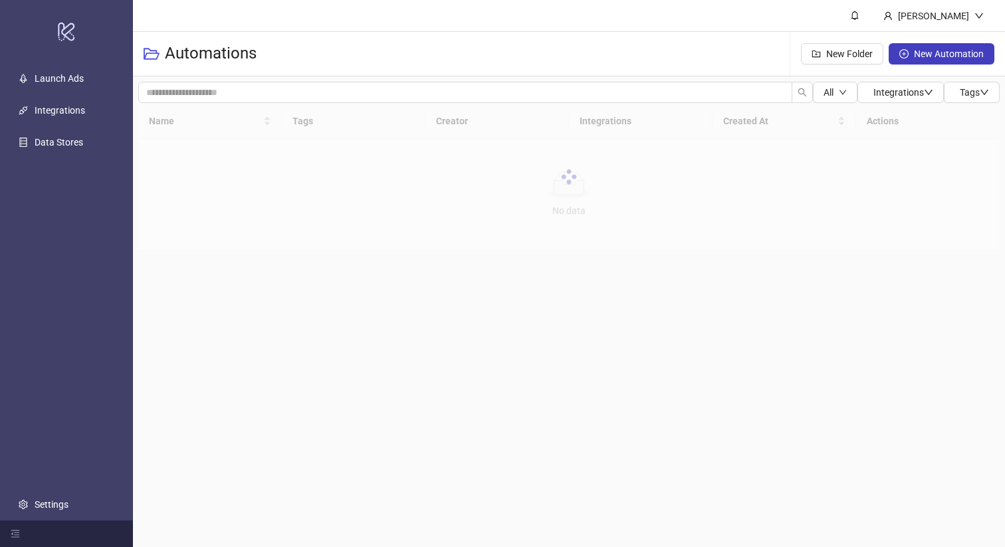 This screenshot has height=547, width=1005. Describe the element at coordinates (842, 54) in the screenshot. I see `button: New Folder` at that location.